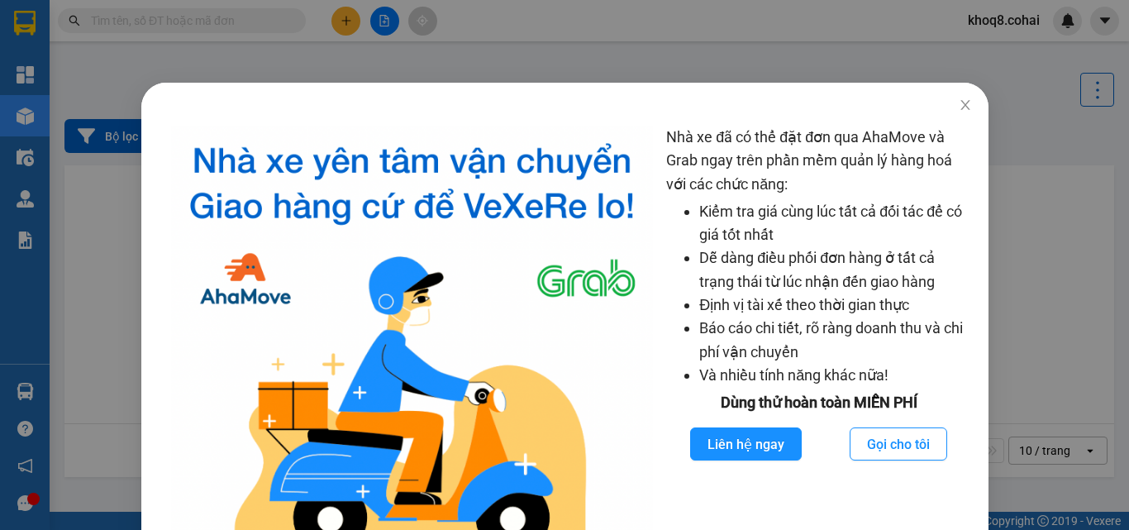 This screenshot has width=1129, height=530. I want to click on li: Và nhiều tính năng khác nữa!, so click(835, 375).